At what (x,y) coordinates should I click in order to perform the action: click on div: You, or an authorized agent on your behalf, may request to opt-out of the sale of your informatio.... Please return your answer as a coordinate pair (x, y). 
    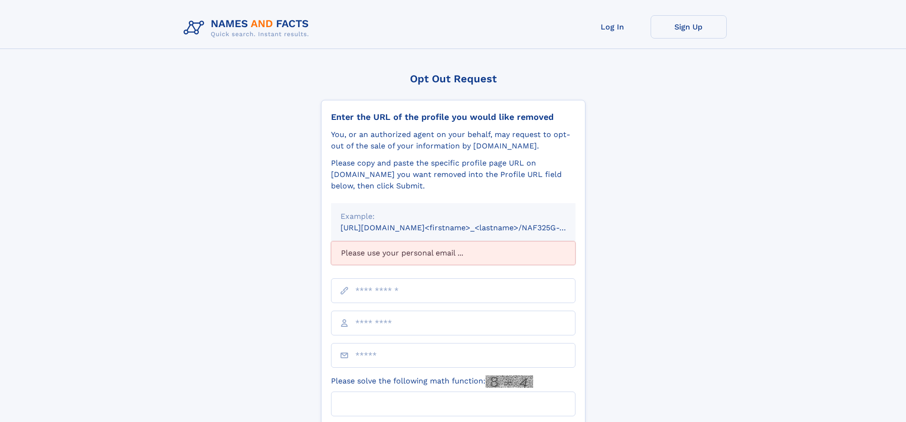
    Looking at the image, I should click on (453, 140).